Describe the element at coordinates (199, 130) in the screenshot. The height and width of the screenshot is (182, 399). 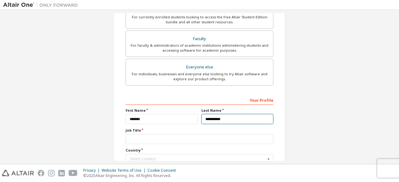
I see `label: Job Title` at that location.